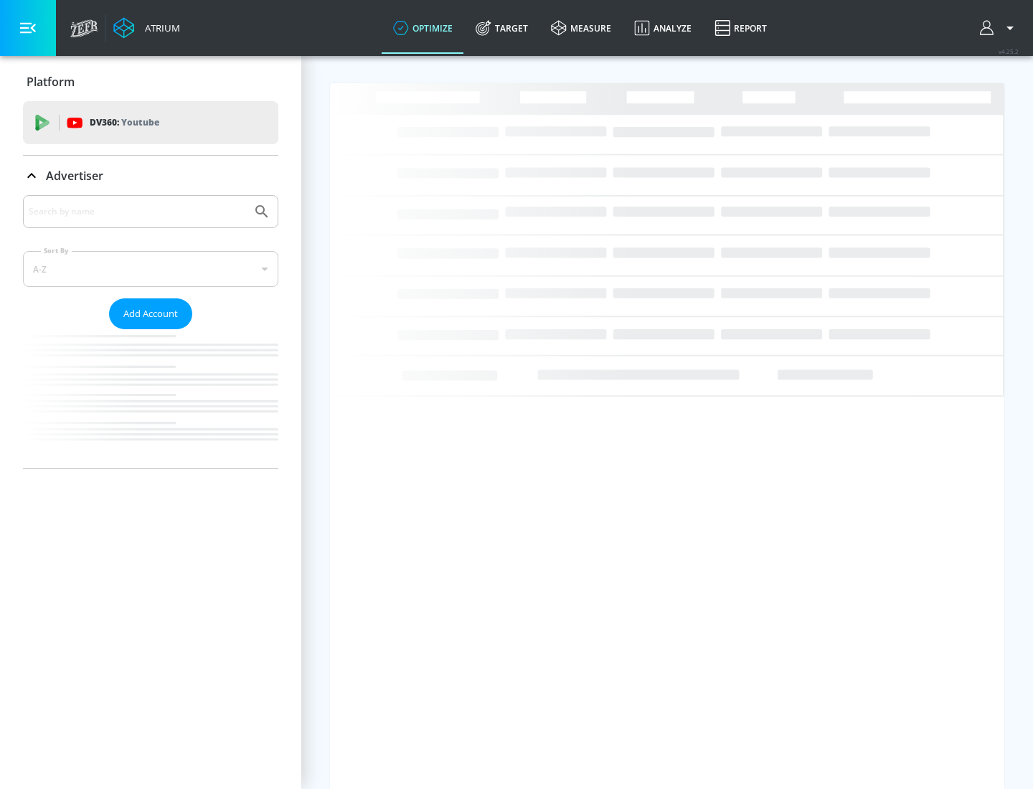 This screenshot has width=1033, height=789. Describe the element at coordinates (1009, 51) in the screenshot. I see `span: v 4.25.2` at that location.